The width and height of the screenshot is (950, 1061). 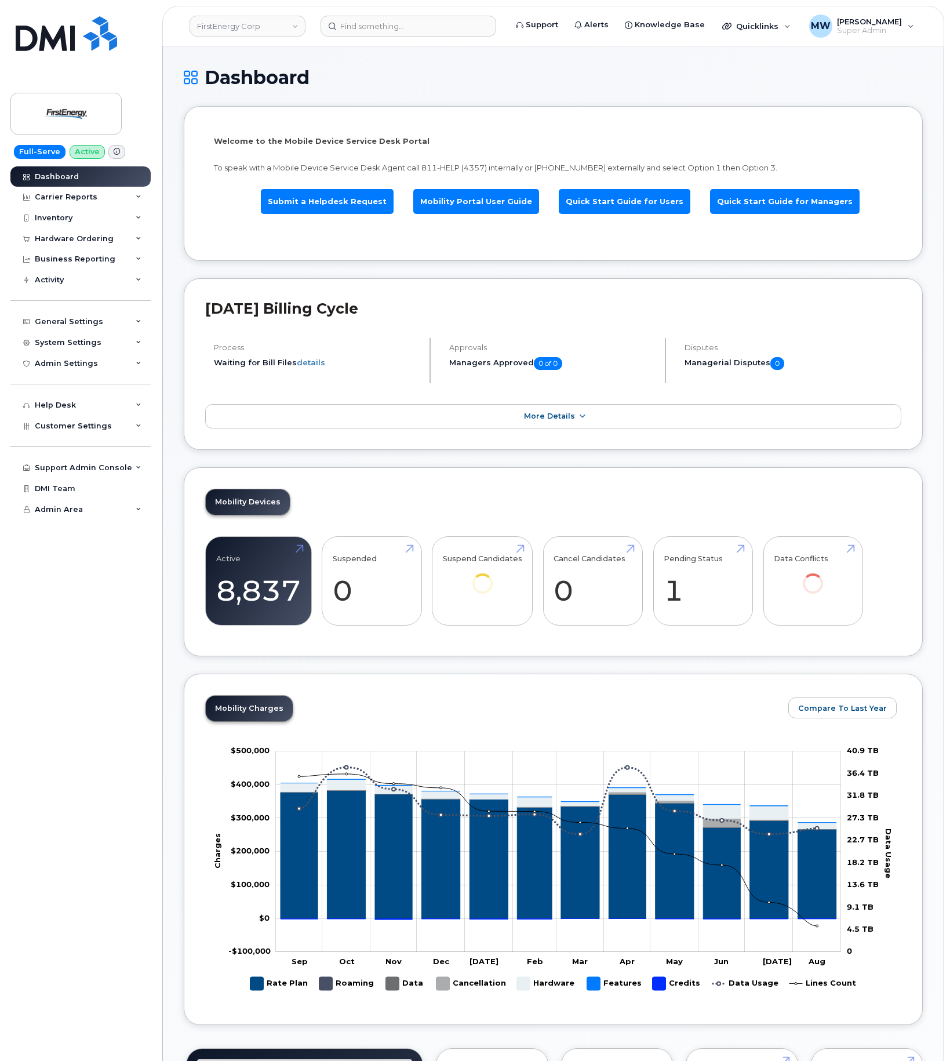 What do you see at coordinates (721, 961) in the screenshot?
I see `tspan: Jun` at bounding box center [721, 961].